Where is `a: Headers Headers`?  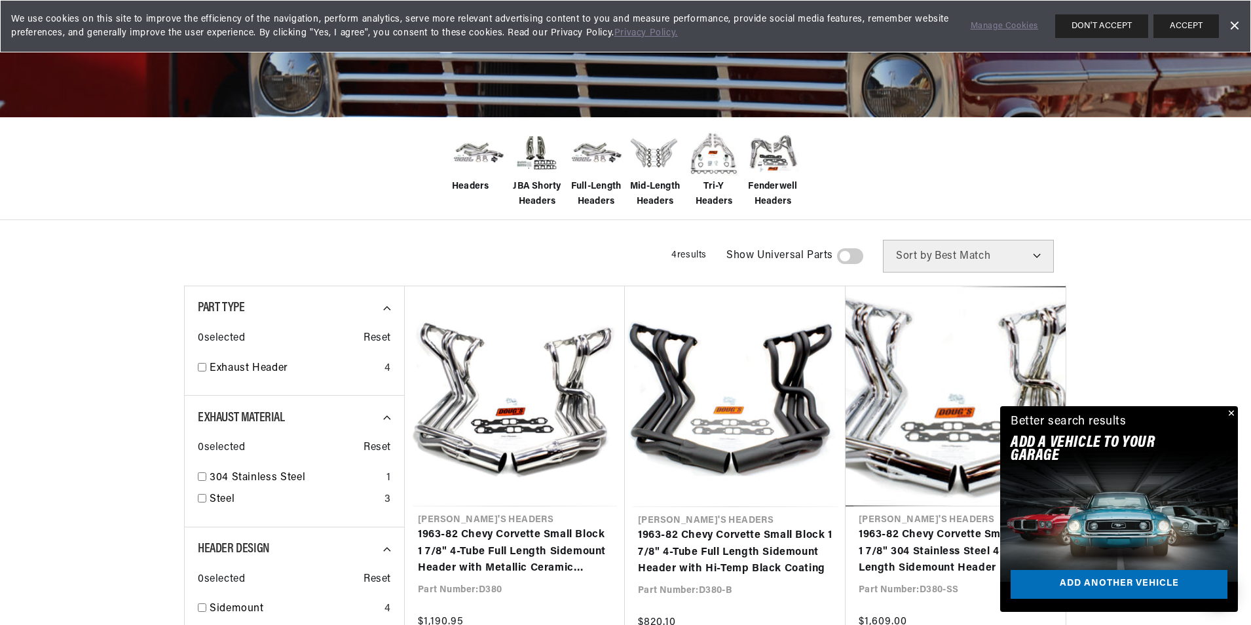 a: Headers Headers is located at coordinates (478, 161).